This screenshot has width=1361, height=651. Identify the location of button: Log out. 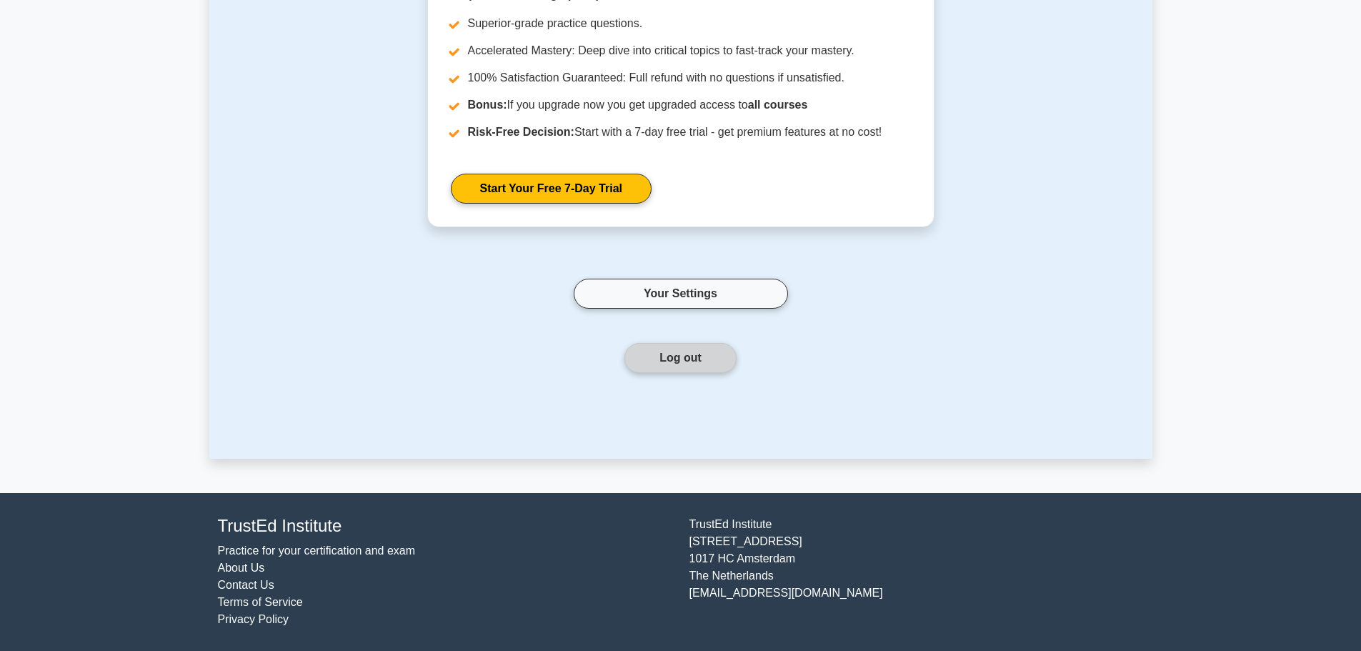
(680, 358).